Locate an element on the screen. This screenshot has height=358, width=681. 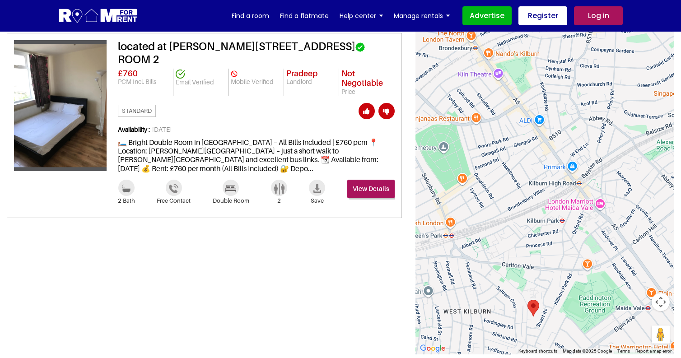
span: Not Negotiable is located at coordinates (362, 78).